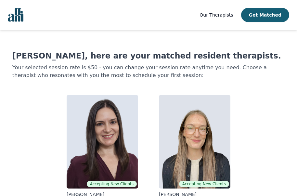 The height and width of the screenshot is (196, 297). I want to click on img: Holly Gunn, so click(195, 142).